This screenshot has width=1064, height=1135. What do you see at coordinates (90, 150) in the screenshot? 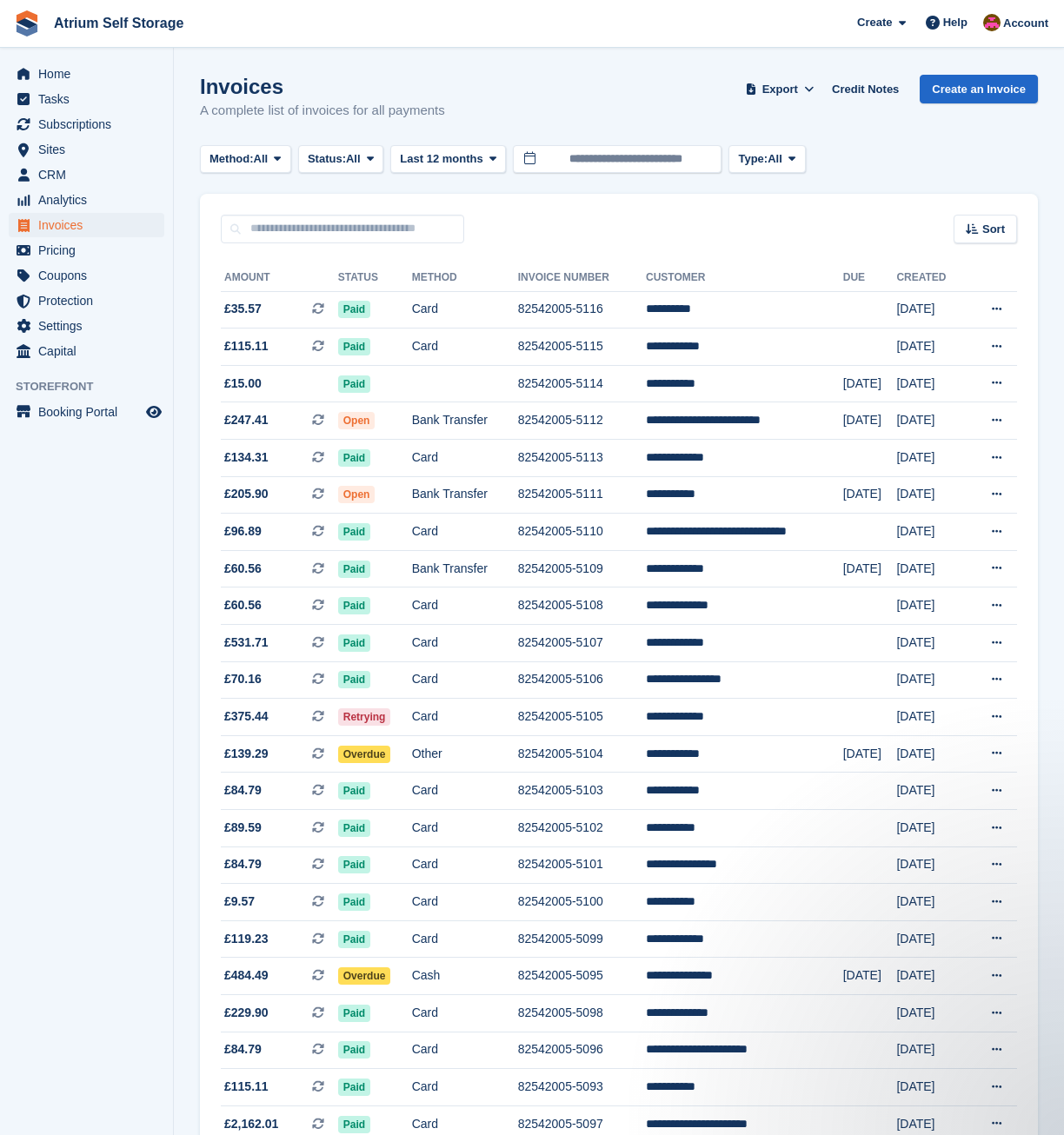
I see `span: Sites` at bounding box center [90, 150].